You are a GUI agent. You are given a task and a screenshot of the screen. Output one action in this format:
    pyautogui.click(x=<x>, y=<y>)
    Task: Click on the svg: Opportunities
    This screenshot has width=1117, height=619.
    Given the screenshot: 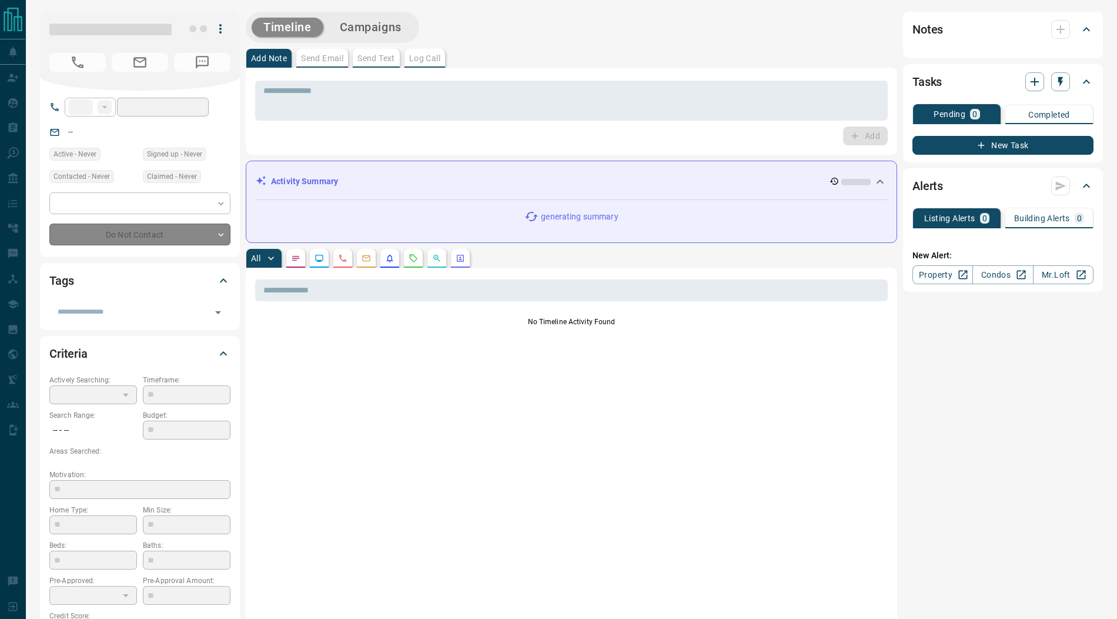 What is the action you would take?
    pyautogui.click(x=437, y=258)
    